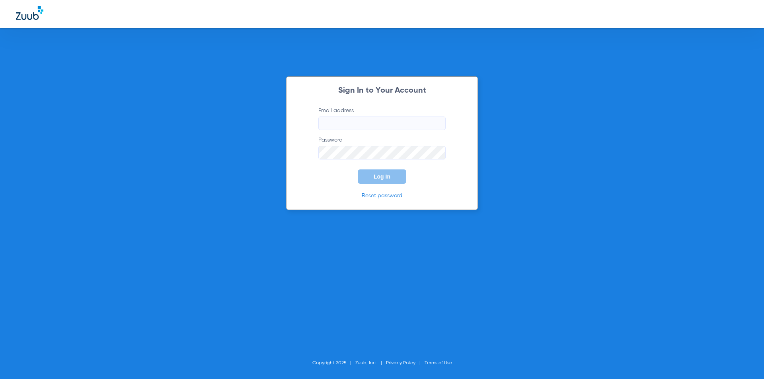 Image resolution: width=764 pixels, height=379 pixels. Describe the element at coordinates (382, 148) in the screenshot. I see `label: Password` at that location.